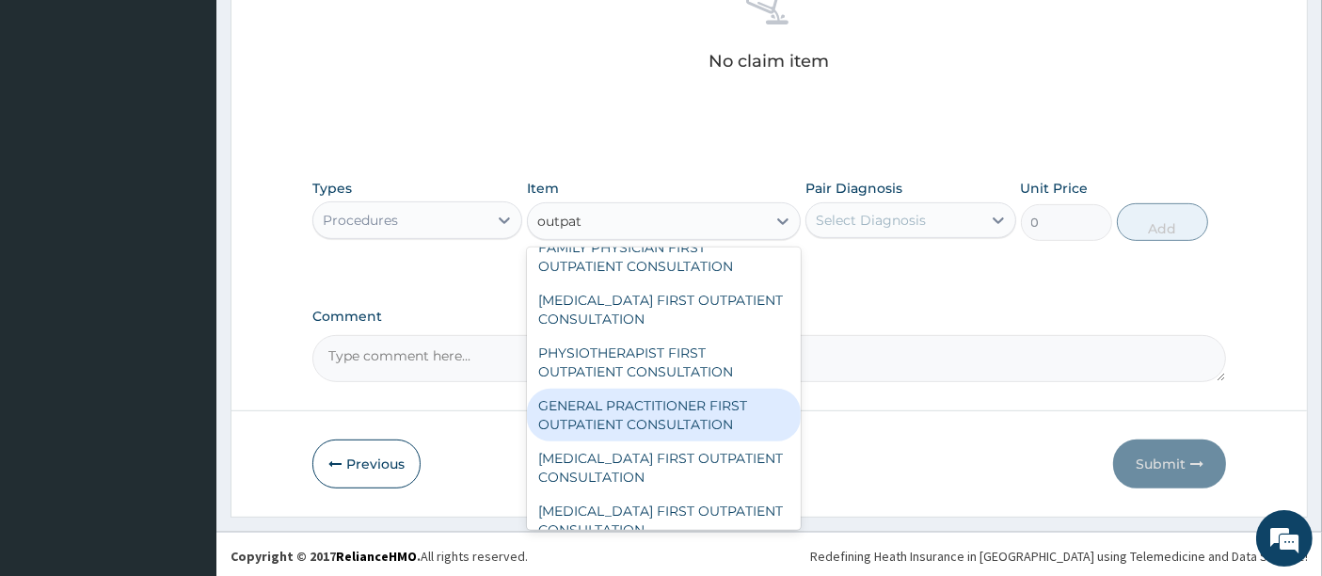 The width and height of the screenshot is (1322, 576). I want to click on label: Pair Diagnosis, so click(854, 188).